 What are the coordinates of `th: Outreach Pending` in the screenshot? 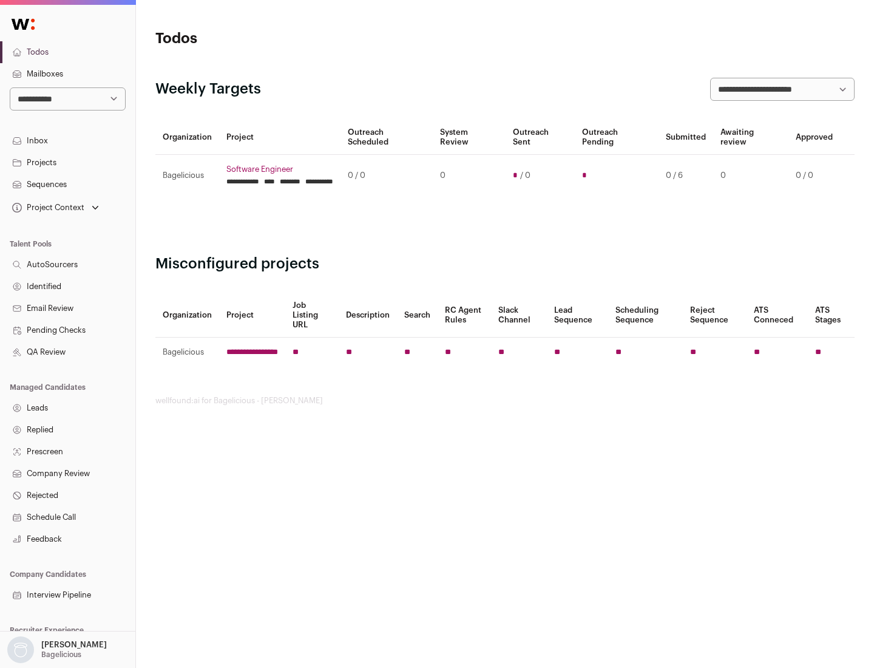 It's located at (616, 137).